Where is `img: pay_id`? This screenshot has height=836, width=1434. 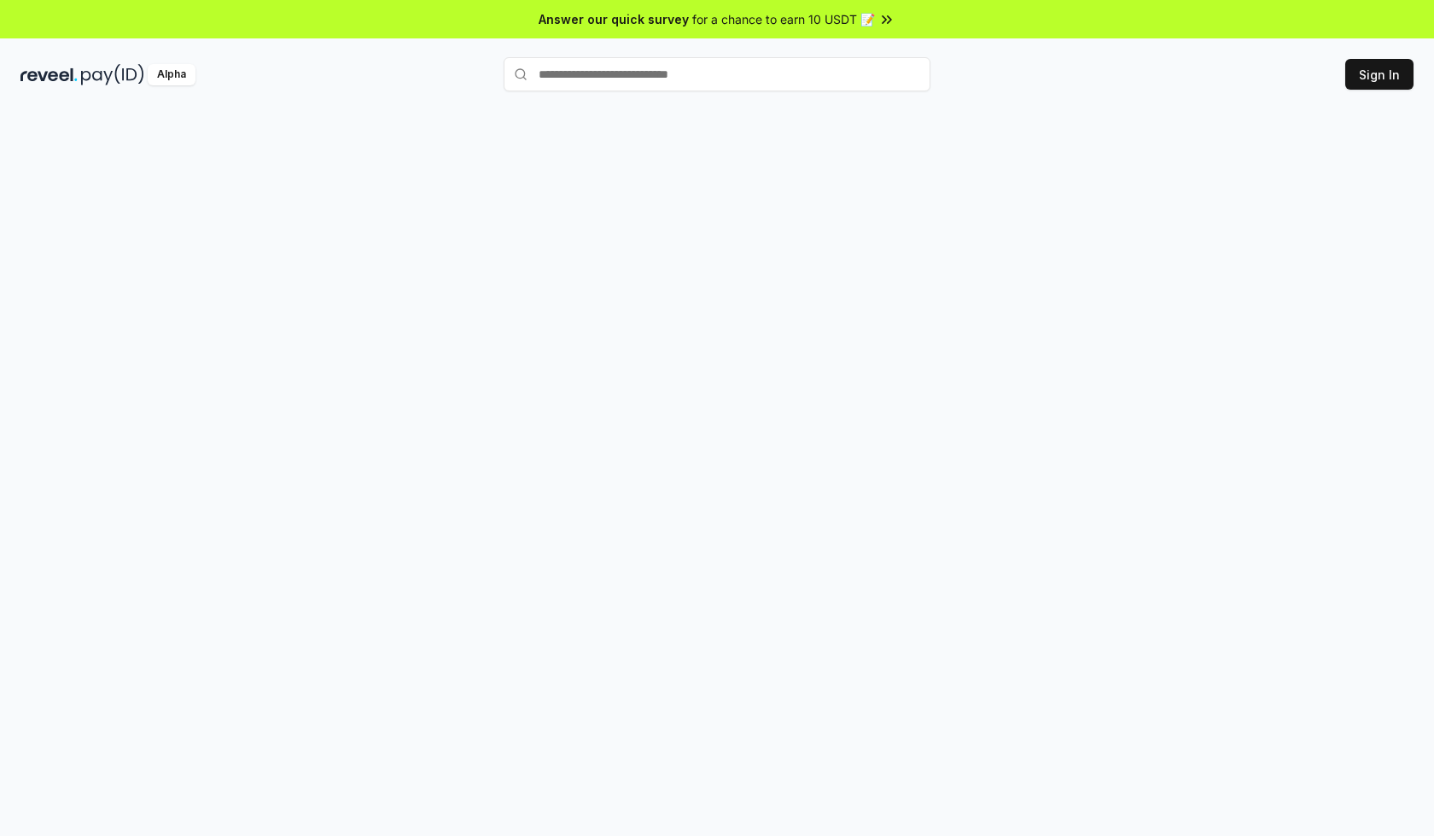 img: pay_id is located at coordinates (113, 74).